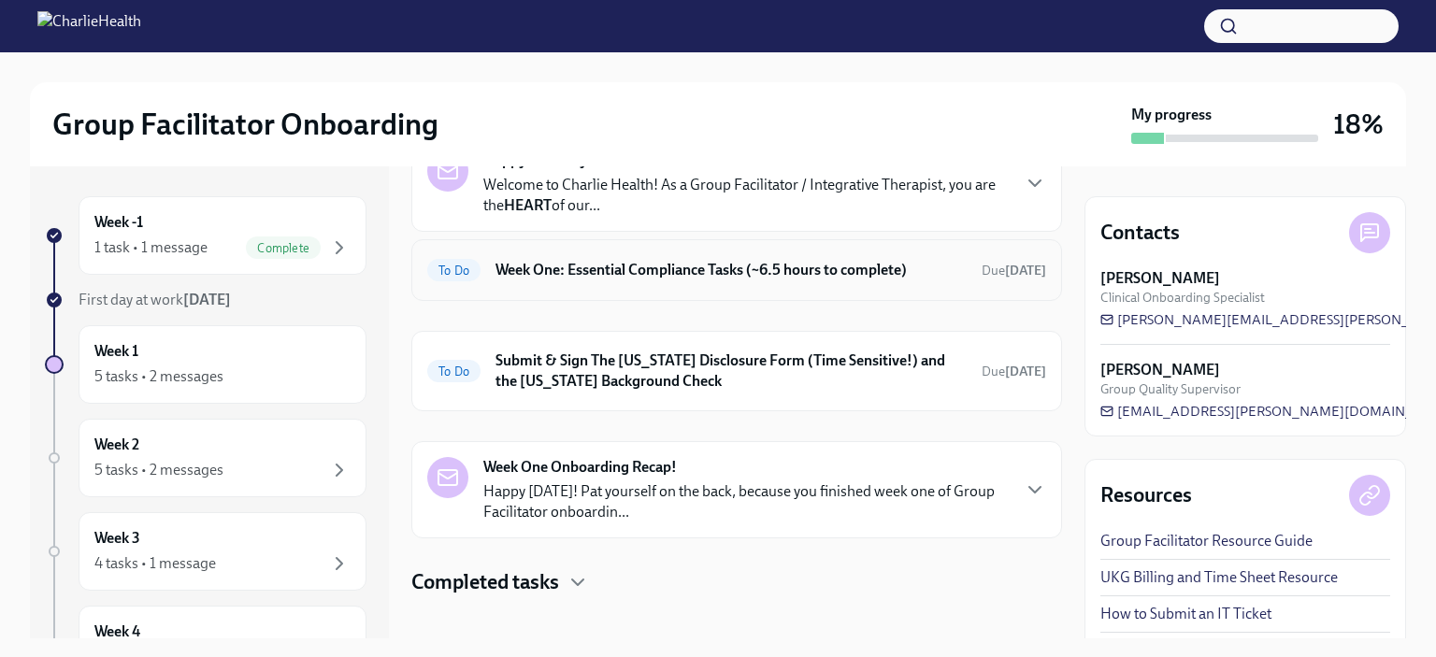 This screenshot has height=657, width=1436. What do you see at coordinates (1358, 124) in the screenshot?
I see `h3: 18%` at bounding box center [1358, 124].